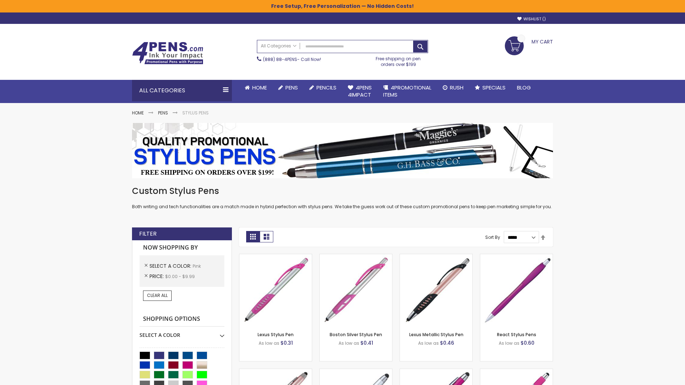 This screenshot has width=685, height=385. I want to click on img: Stylus Pens, so click(342, 151).